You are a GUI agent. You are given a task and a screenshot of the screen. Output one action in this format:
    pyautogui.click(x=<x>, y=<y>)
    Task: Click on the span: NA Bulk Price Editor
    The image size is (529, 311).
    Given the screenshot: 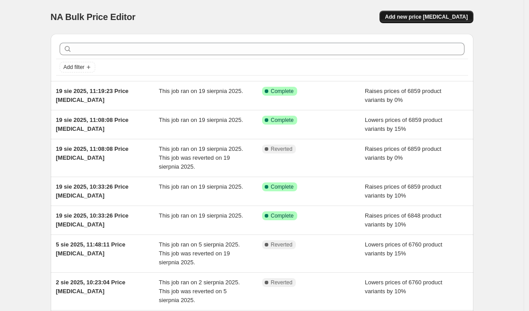 What is the action you would take?
    pyautogui.click(x=93, y=17)
    